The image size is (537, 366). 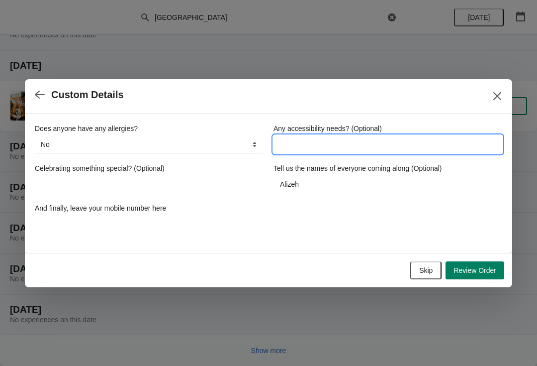 I want to click on span: Review Order, so click(x=475, y=270).